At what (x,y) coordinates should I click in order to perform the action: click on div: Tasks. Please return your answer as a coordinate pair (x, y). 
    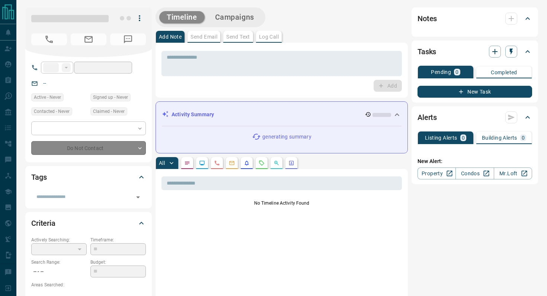
    Looking at the image, I should click on (475, 52).